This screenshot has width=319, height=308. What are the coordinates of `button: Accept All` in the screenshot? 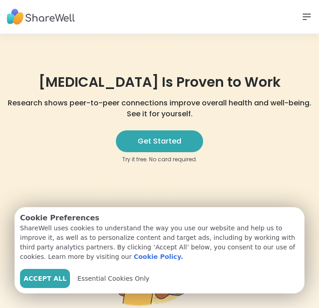 It's located at (45, 278).